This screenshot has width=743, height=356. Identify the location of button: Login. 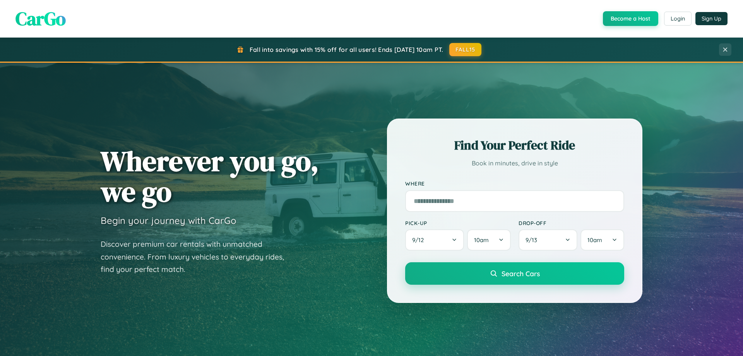
(678, 19).